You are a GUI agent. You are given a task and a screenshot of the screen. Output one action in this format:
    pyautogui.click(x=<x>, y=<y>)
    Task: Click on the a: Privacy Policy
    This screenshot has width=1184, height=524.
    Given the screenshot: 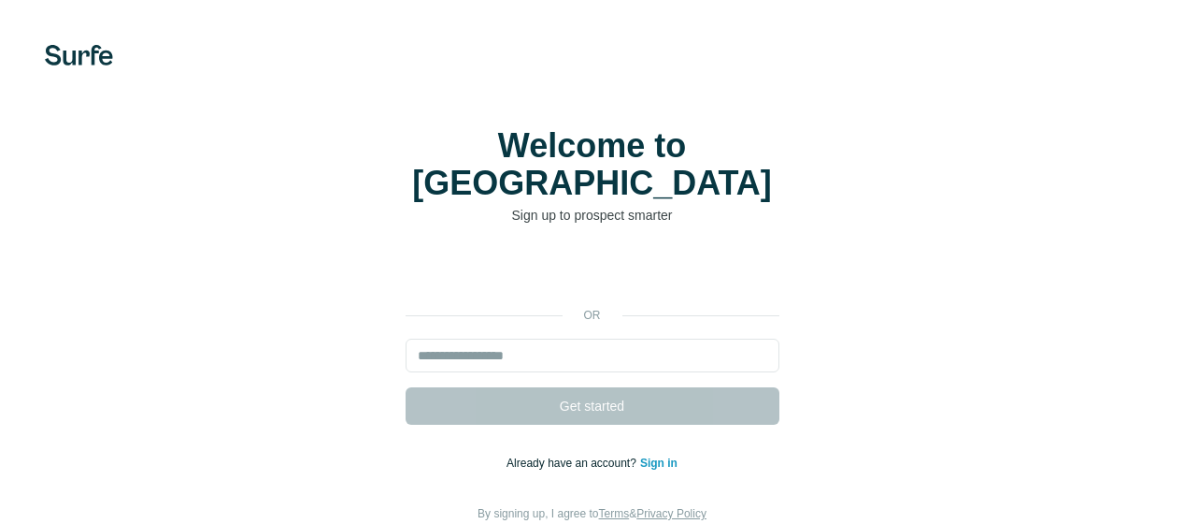 What is the action you would take?
    pyautogui.click(x=671, y=513)
    